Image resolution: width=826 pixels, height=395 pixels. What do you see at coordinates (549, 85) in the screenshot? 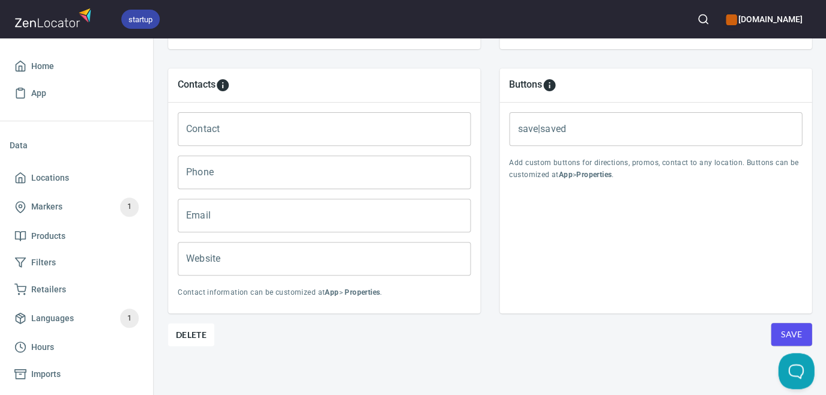
I see `svg: To add custom buttons for locations, please go to Apps > Properties > Buttons.` at bounding box center [549, 85].